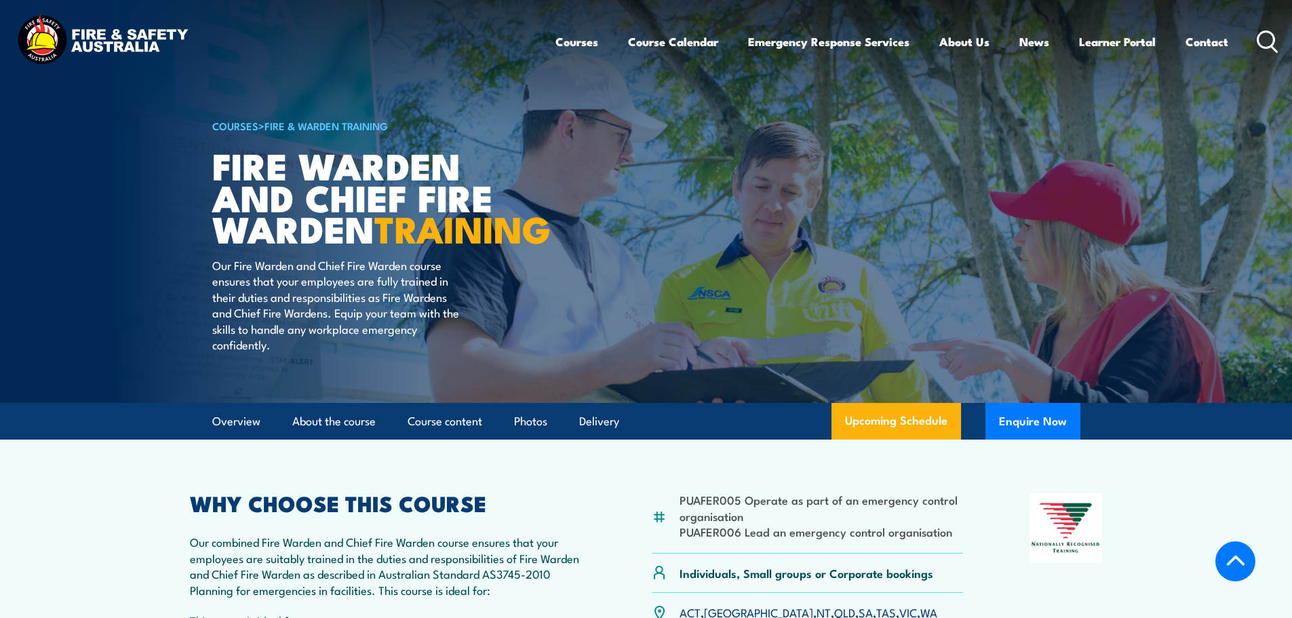  I want to click on a: Emergency Response Services, so click(829, 41).